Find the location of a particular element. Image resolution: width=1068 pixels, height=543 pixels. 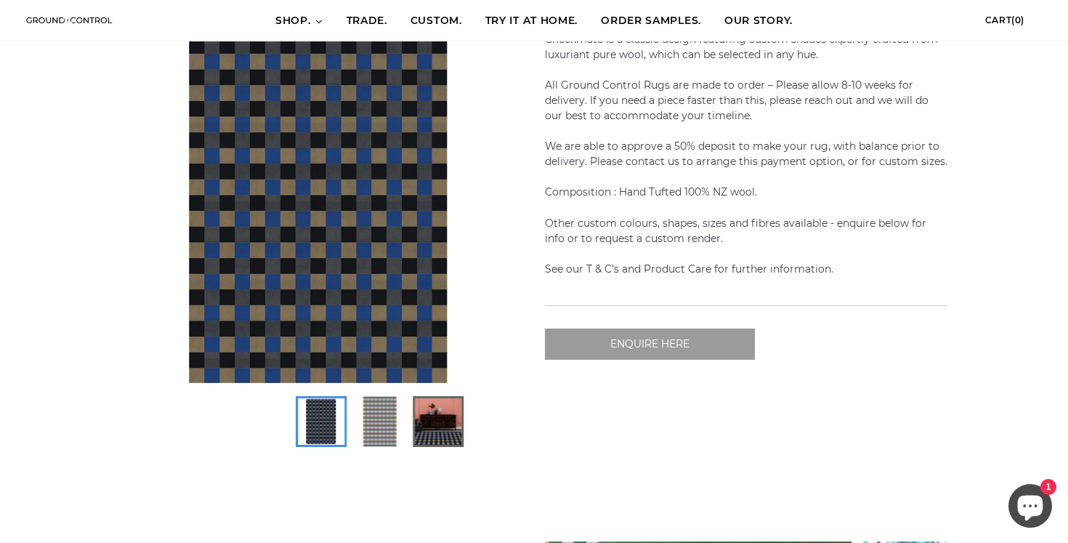

a: SHOP. is located at coordinates (299, 21).